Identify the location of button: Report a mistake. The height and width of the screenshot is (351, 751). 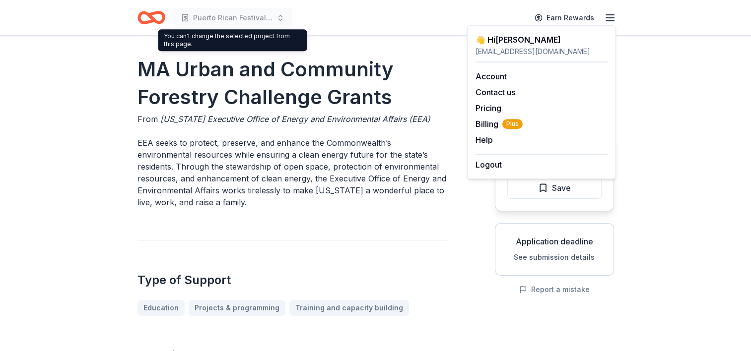
(554, 290).